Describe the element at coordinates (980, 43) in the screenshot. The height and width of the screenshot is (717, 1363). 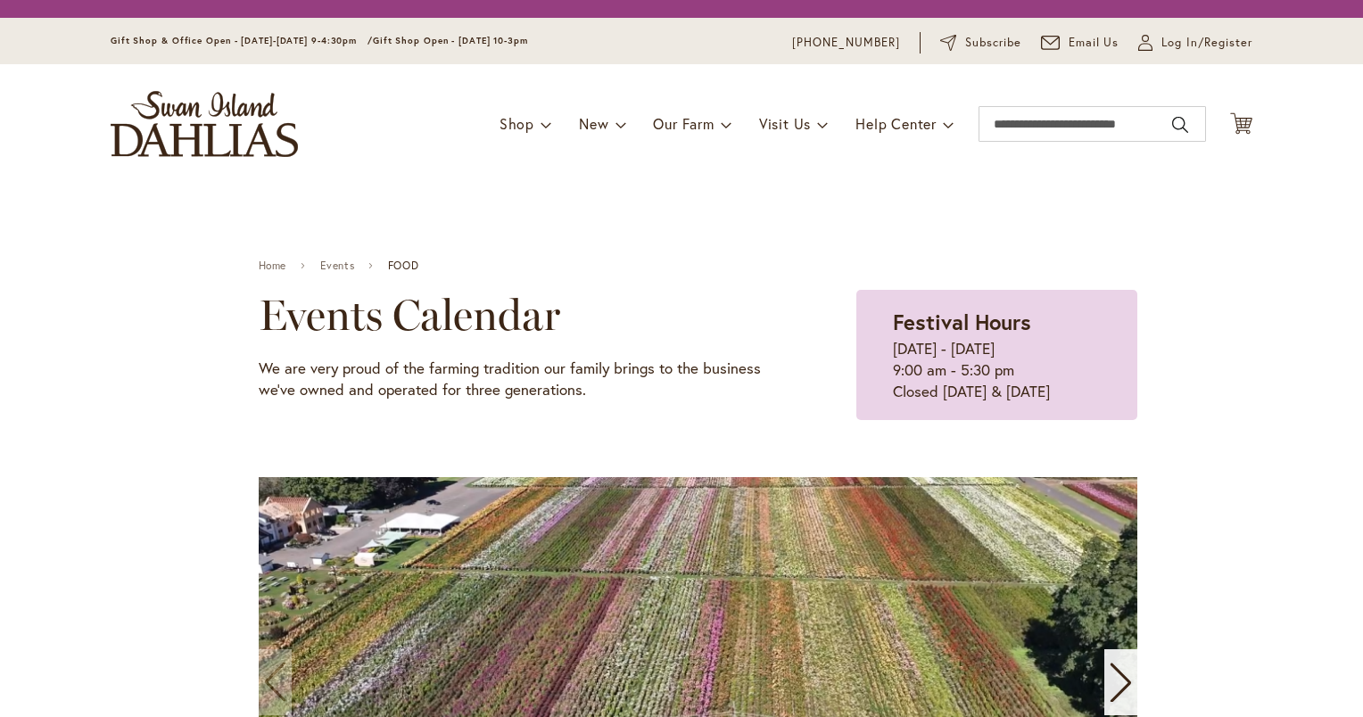
I see `a: Subscribe` at that location.